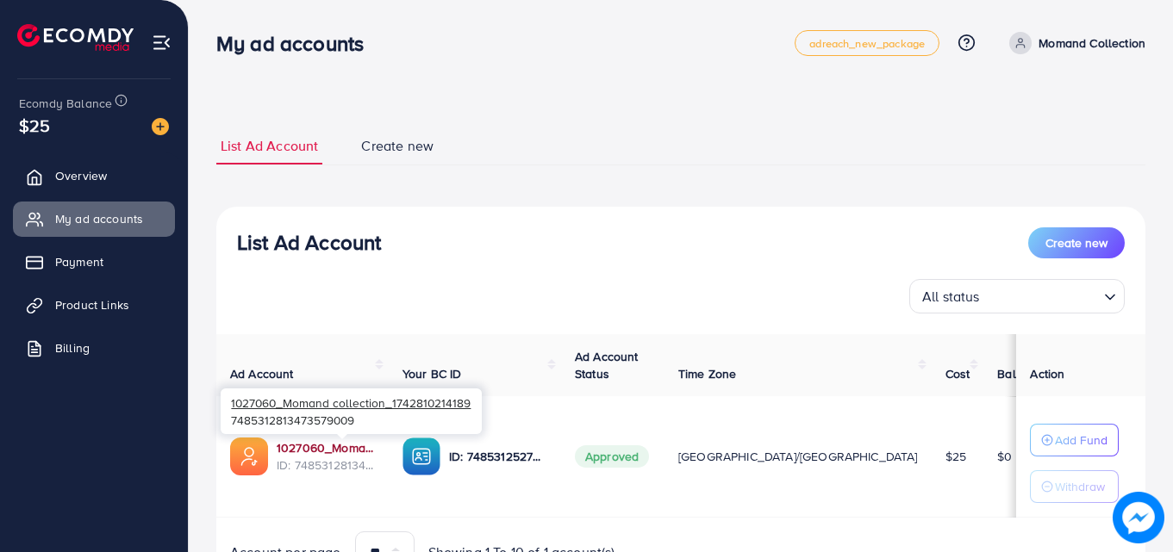  What do you see at coordinates (707, 374) in the screenshot?
I see `span: Time Zone` at bounding box center [707, 374].